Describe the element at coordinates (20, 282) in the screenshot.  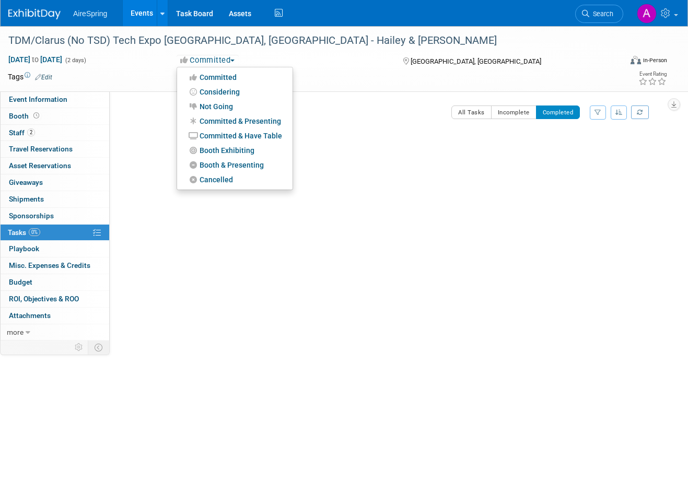
I see `span: Budget` at that location.